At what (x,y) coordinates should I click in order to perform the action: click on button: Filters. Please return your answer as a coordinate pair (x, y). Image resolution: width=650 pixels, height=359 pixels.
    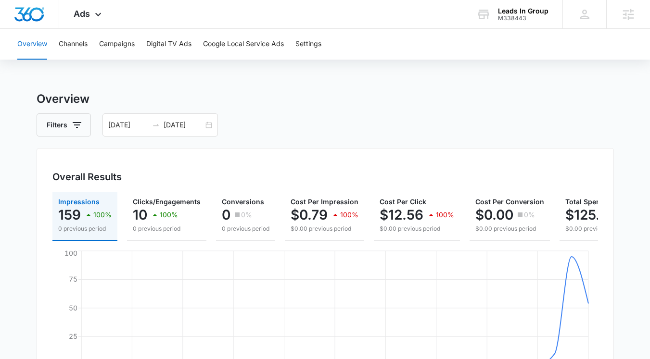
    Looking at the image, I should click on (63, 125).